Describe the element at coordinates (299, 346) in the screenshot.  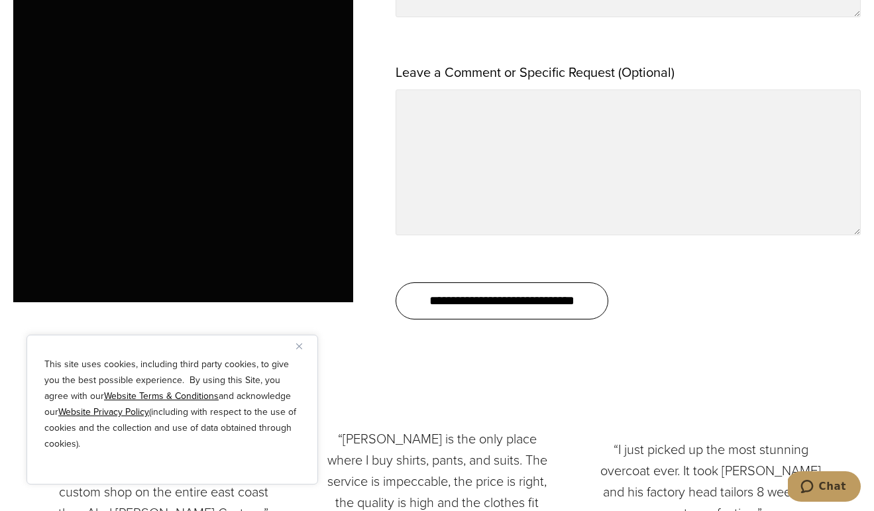
I see `img: Close` at that location.